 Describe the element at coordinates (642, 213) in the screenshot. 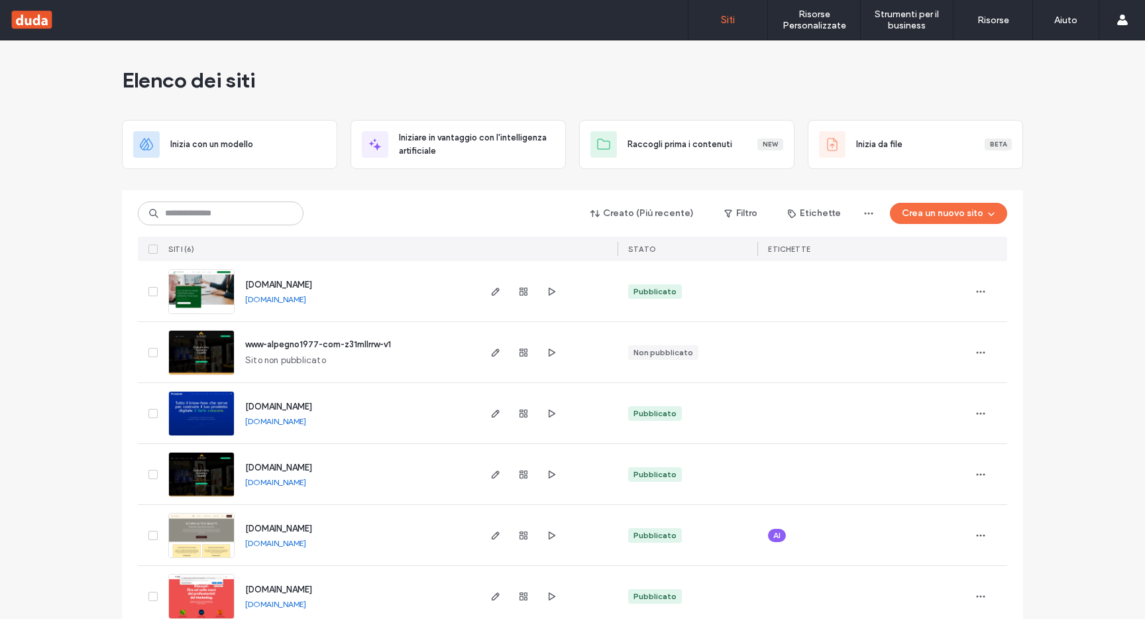

I see `button: Creato (Più recente)` at that location.